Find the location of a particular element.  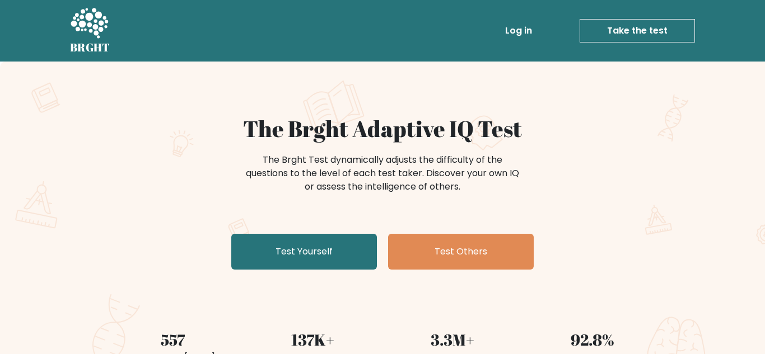

div: 3.3M+ is located at coordinates (452, 340).